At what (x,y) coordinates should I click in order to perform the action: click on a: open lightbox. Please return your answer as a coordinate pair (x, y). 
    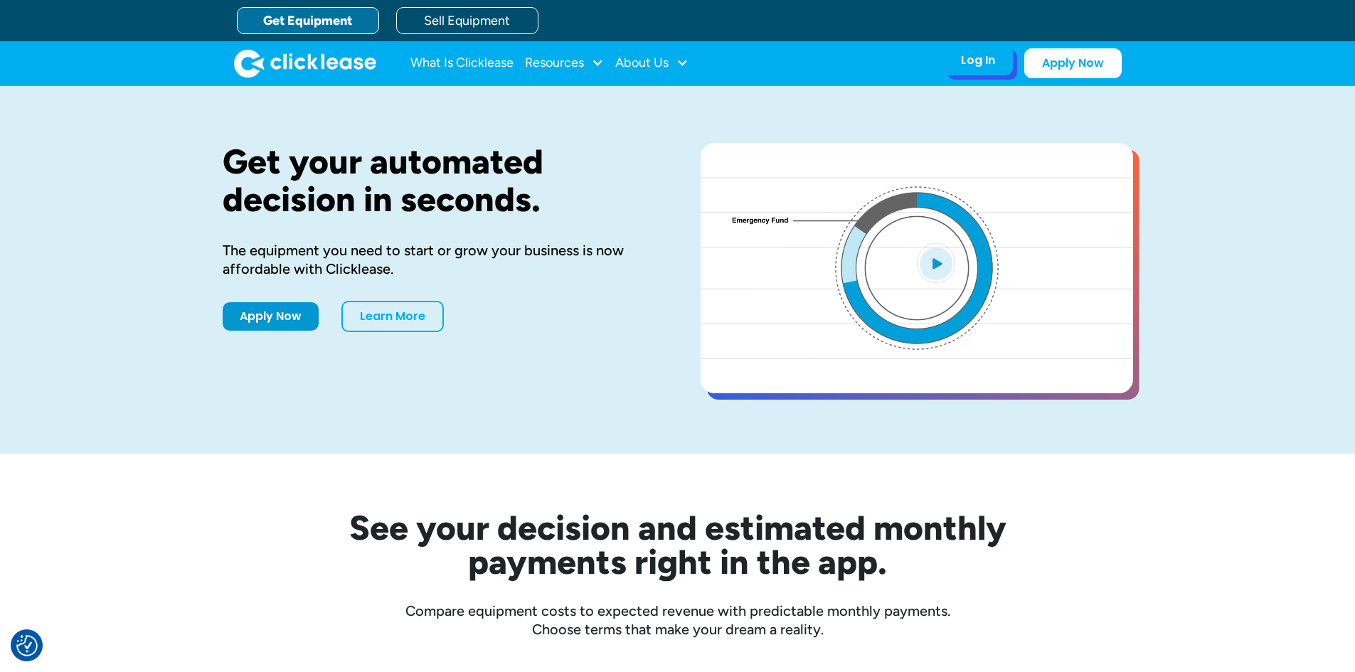
    Looking at the image, I should click on (917, 268).